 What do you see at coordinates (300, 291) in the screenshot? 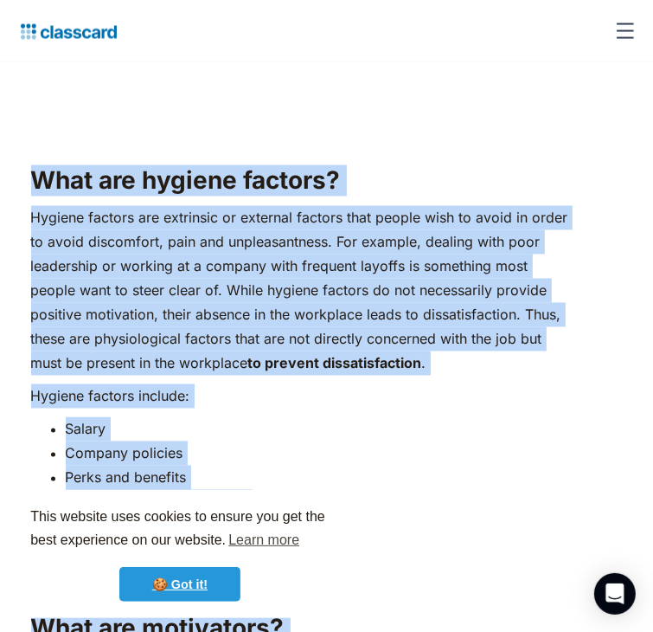
I see `p: Hygiene factors are extrinsic or external factors that people wish to avoid in order to avoid dis...` at bounding box center [300, 291].